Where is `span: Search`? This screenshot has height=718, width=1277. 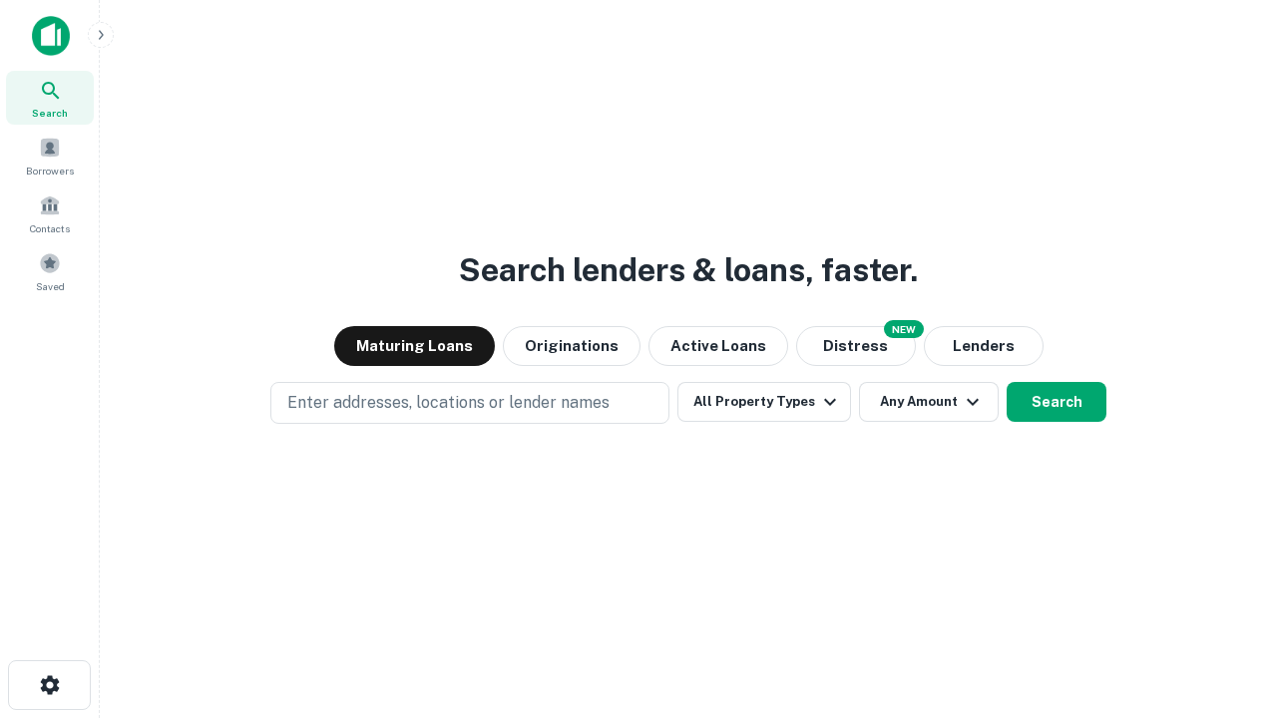 span: Search is located at coordinates (50, 113).